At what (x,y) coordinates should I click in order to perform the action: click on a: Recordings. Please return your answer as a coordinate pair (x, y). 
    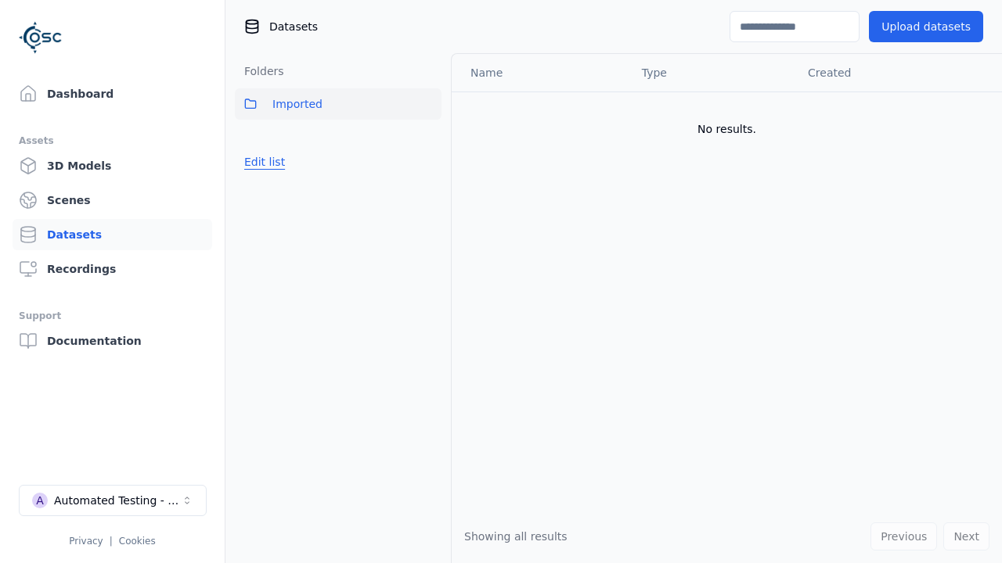
    Looking at the image, I should click on (112, 269).